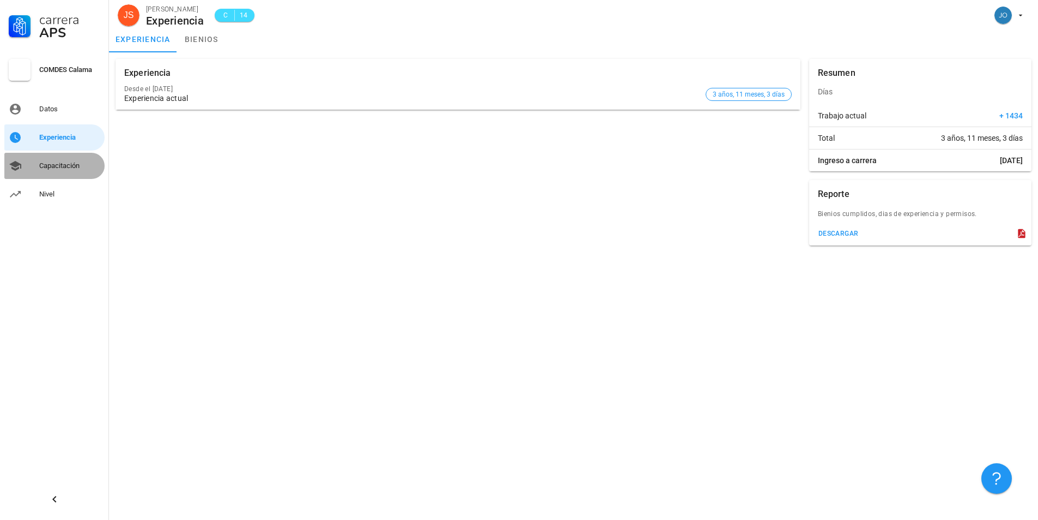 The image size is (1038, 520). I want to click on button: descargar, so click(838, 233).